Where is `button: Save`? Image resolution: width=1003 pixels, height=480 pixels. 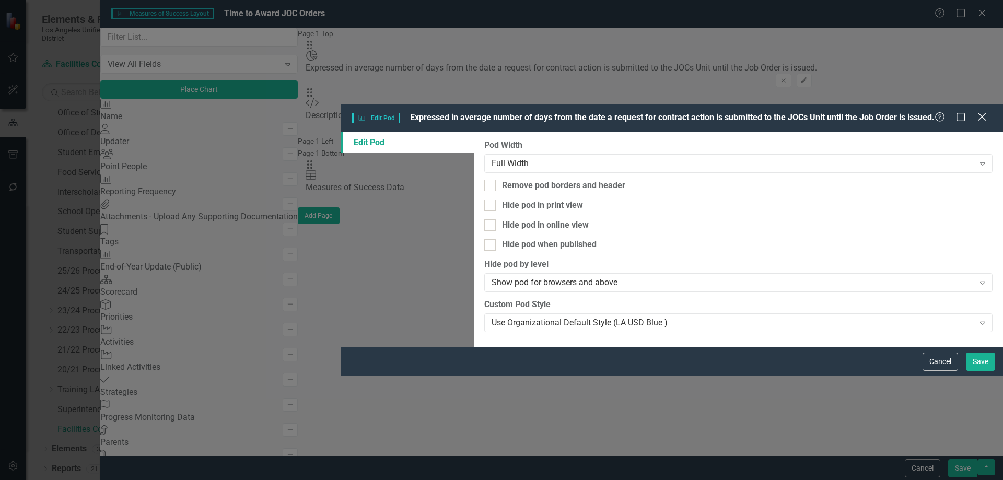
button: Save is located at coordinates (980, 361).